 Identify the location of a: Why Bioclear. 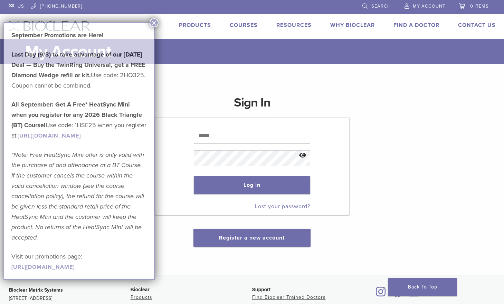
(352, 25).